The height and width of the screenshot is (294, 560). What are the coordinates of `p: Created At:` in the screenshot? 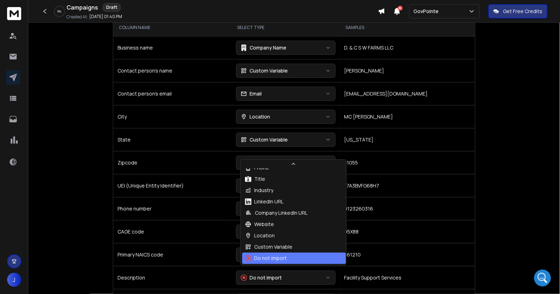 It's located at (77, 17).